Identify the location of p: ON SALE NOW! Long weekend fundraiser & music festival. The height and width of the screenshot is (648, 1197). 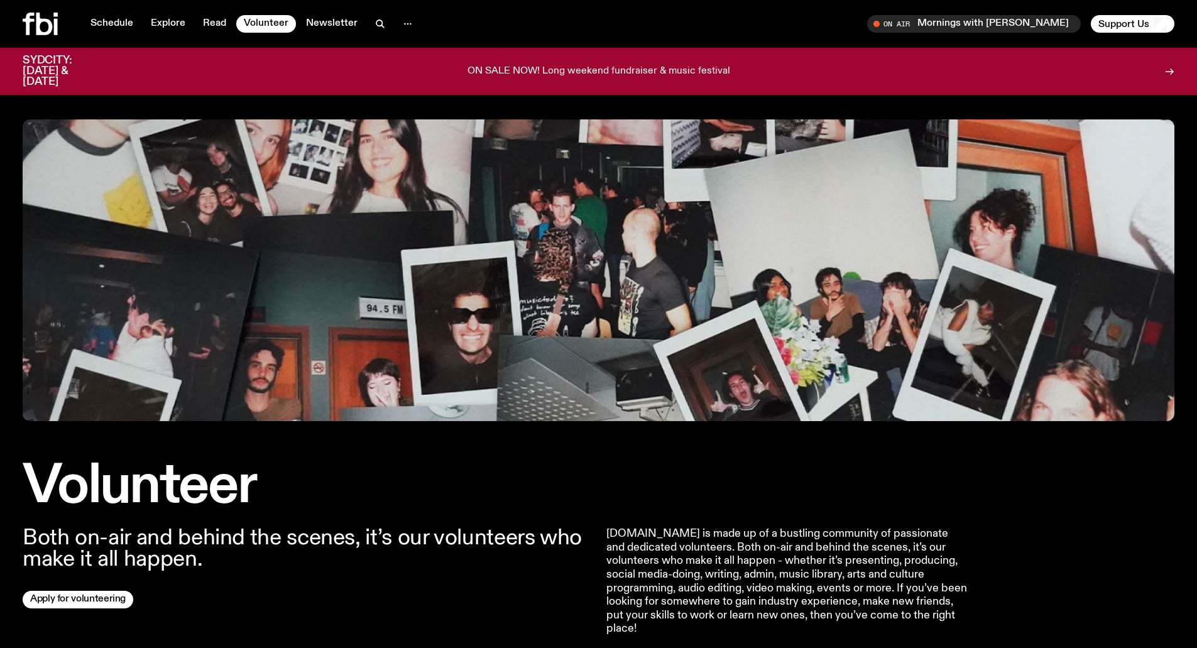
(599, 72).